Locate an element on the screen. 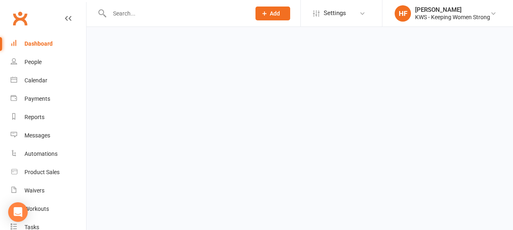 This screenshot has height=230, width=513. a: Payments is located at coordinates (48, 99).